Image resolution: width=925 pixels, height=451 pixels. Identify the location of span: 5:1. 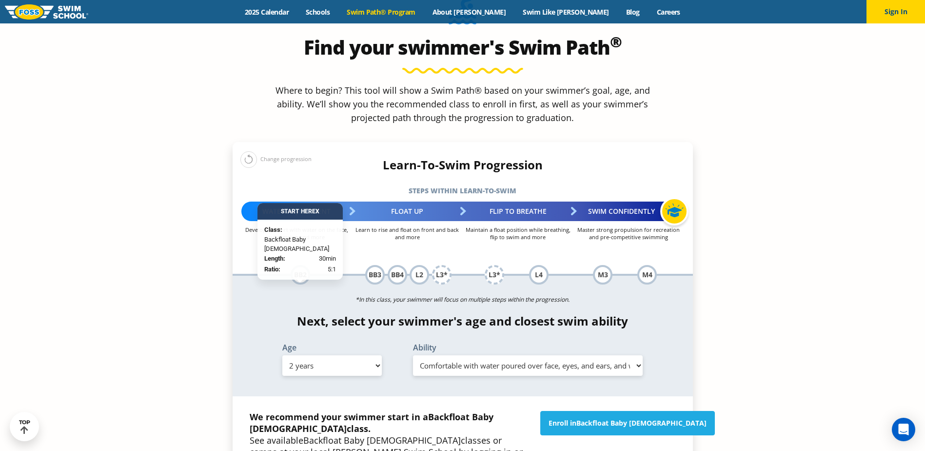
(332, 269).